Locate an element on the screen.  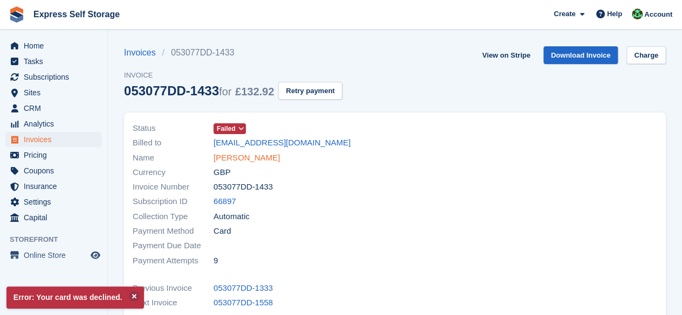
span: CRM is located at coordinates (56, 108).